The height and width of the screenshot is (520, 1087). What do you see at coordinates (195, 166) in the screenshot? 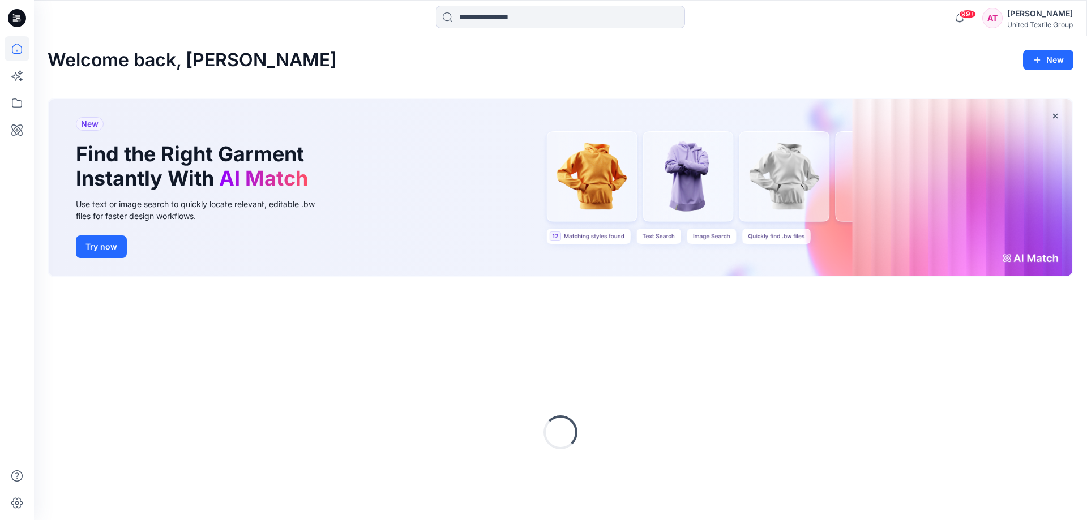
I see `h1: Find the Right Garment Instantly With` at bounding box center [195, 166].